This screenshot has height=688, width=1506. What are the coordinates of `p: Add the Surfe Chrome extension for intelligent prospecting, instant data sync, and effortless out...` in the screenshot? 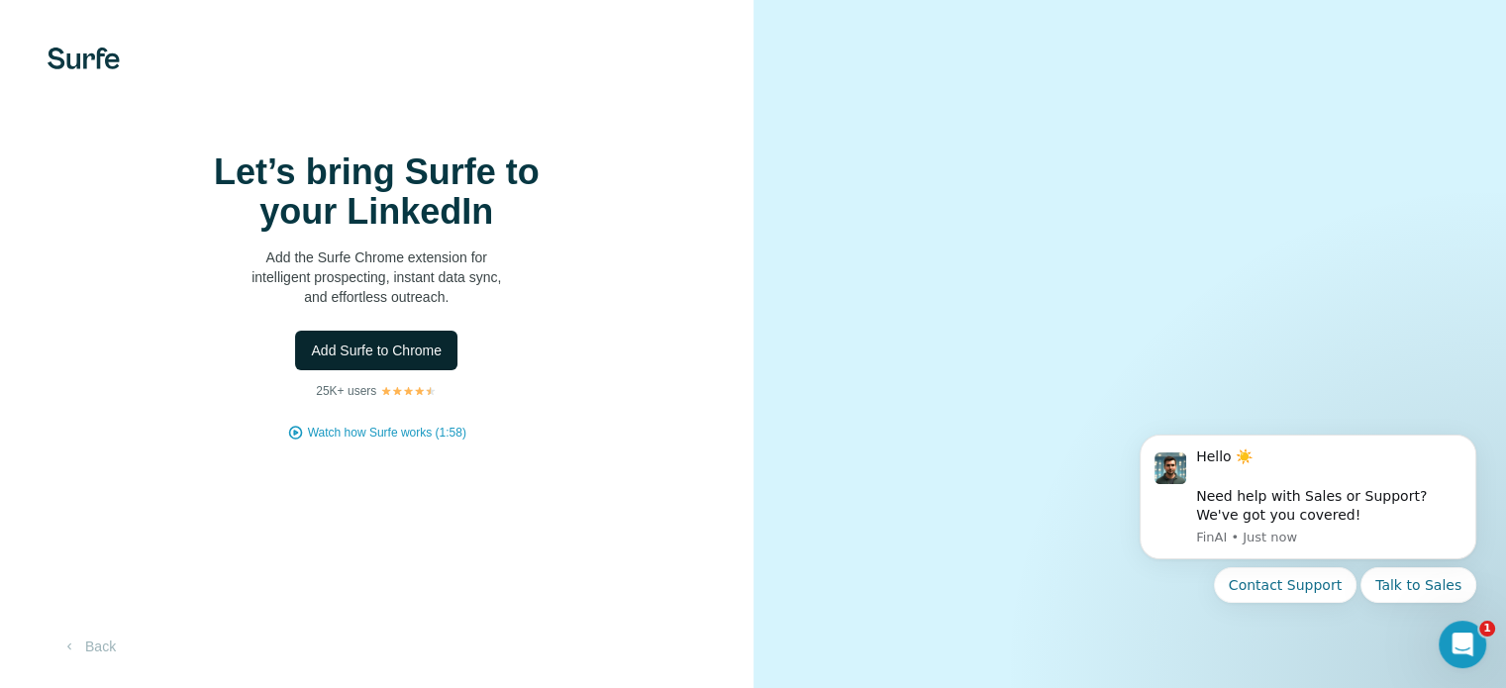 It's located at (376, 277).